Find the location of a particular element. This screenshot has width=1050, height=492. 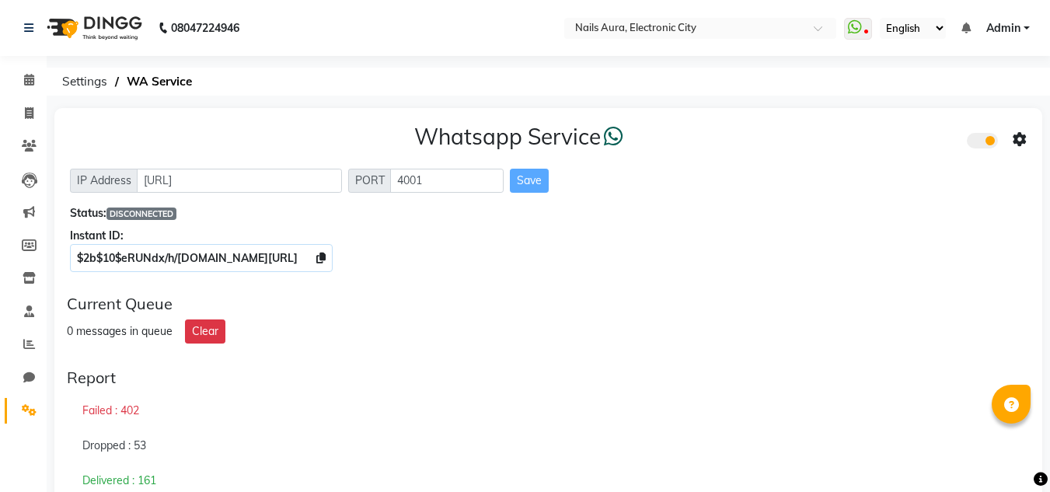

button: Clear is located at coordinates (205, 331).